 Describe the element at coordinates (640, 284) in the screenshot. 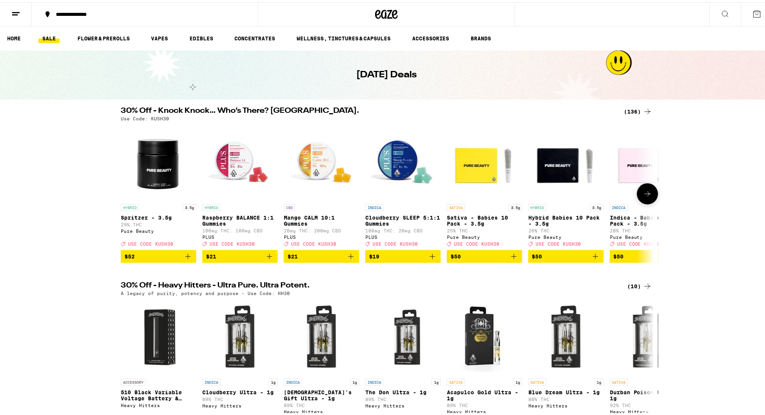

I see `a: (10)` at that location.